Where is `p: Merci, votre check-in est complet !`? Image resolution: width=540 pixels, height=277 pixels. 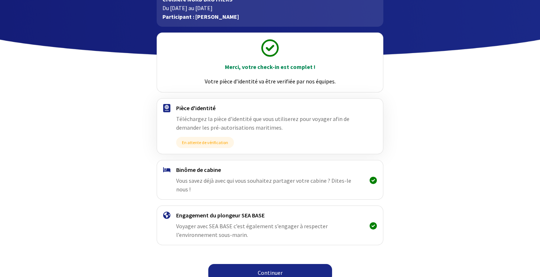
p: Merci, votre check-in est complet ! is located at coordinates (270, 67).